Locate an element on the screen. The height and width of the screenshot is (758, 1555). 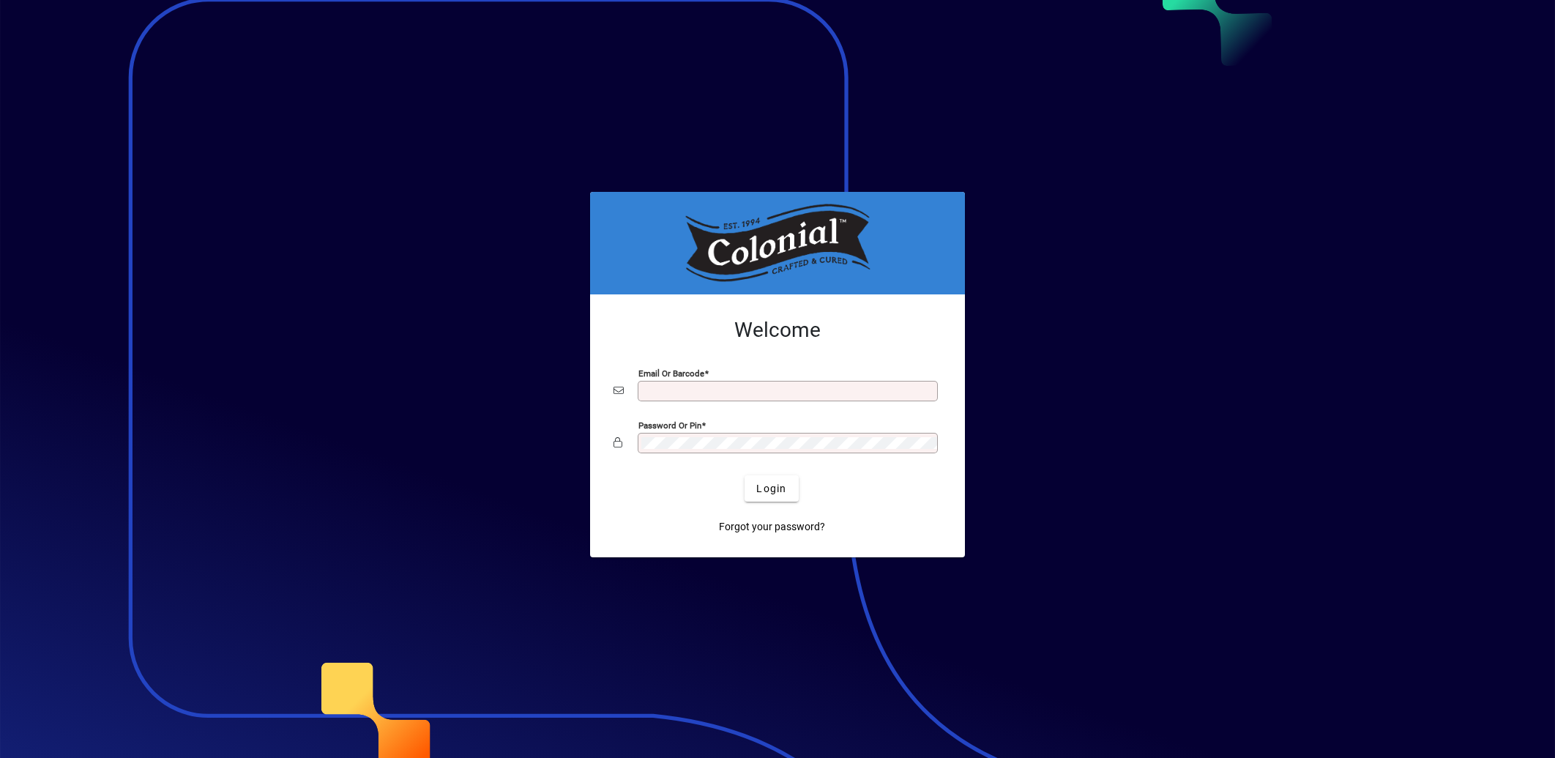
h2: Welcome is located at coordinates (777, 330).